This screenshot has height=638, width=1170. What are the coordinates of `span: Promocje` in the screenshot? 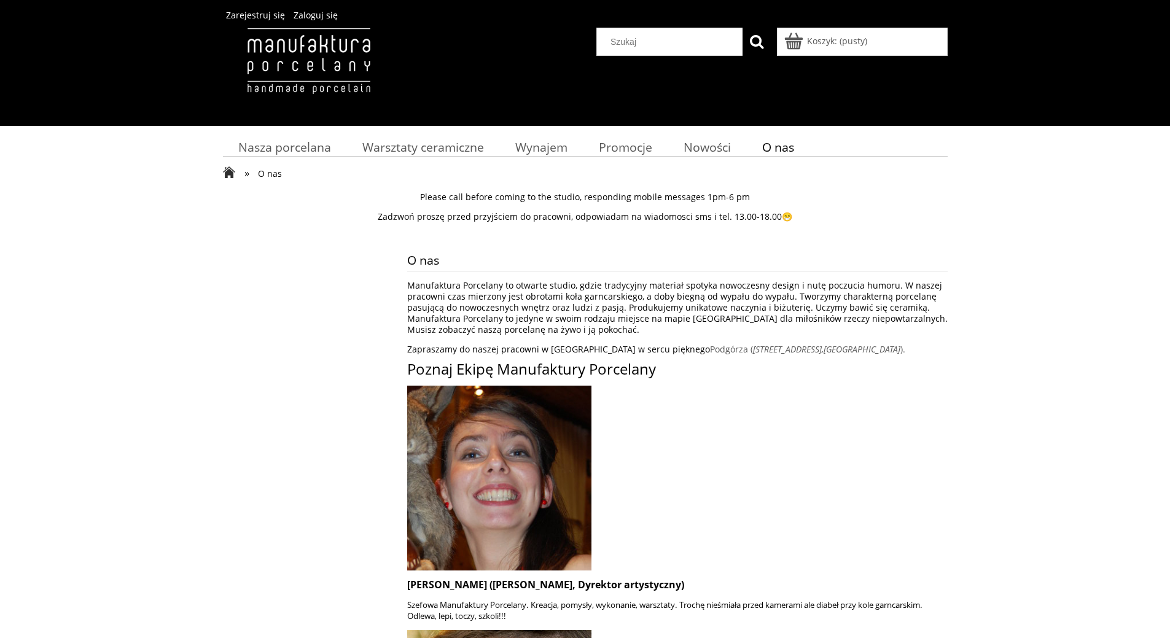 It's located at (625, 147).